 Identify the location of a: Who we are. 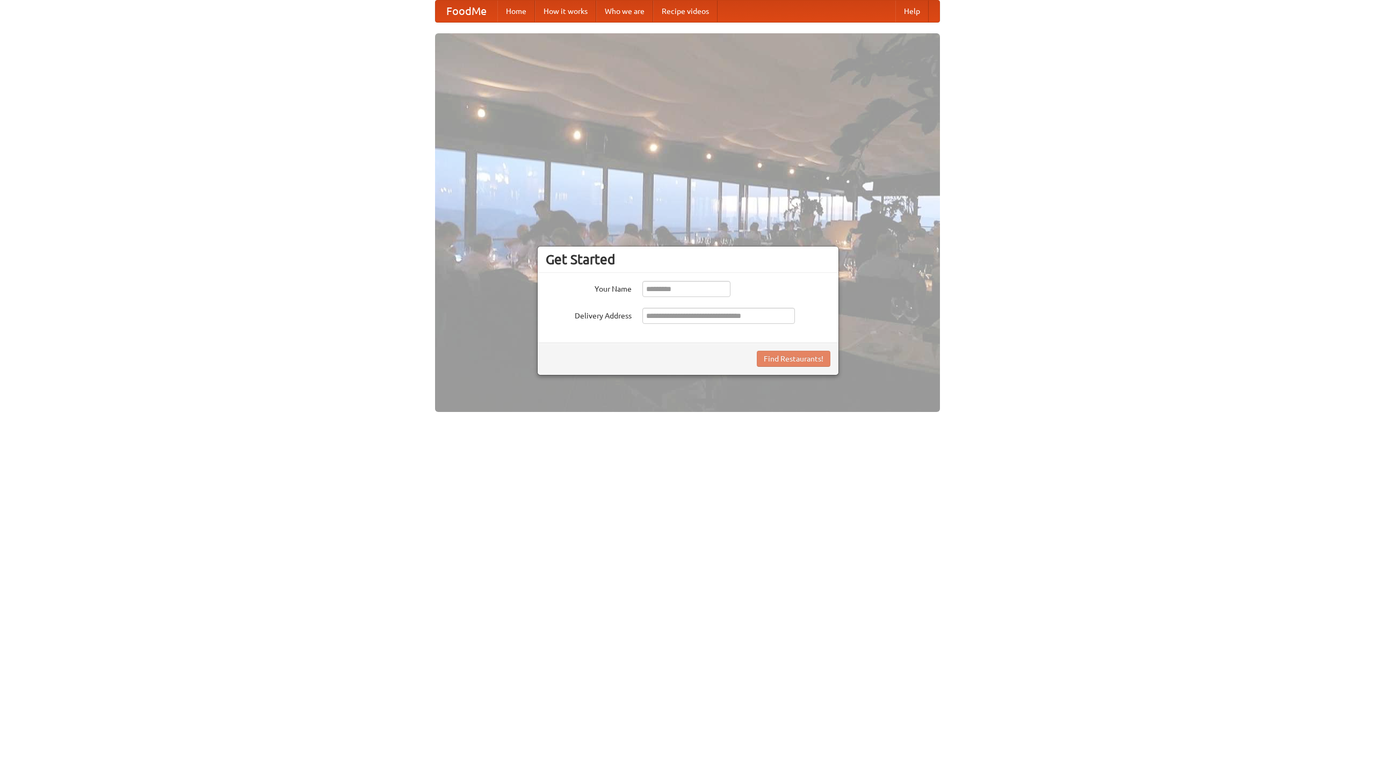
(625, 11).